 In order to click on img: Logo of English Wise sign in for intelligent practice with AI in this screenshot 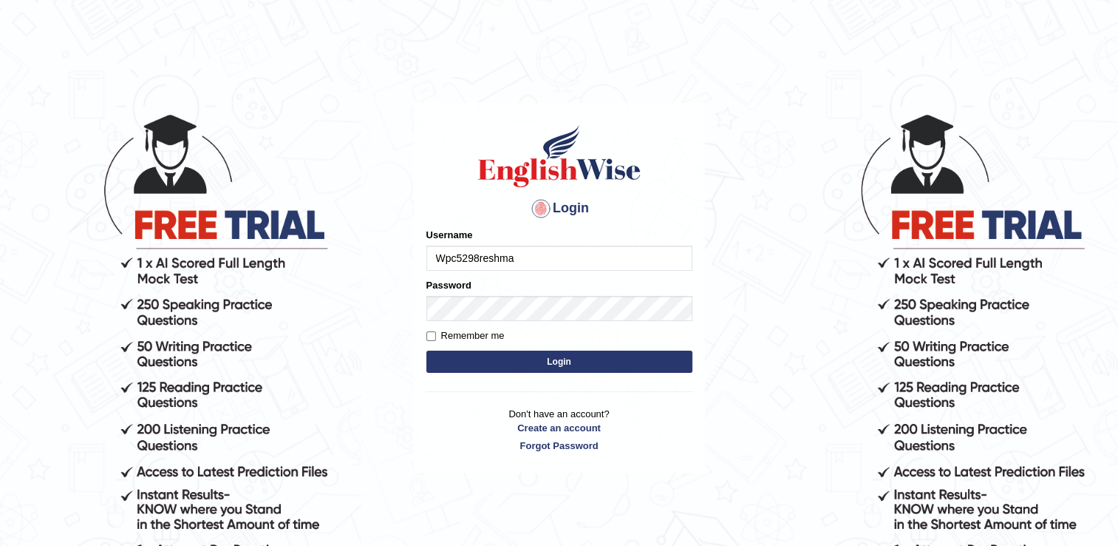, I will do `click(560, 156)`.